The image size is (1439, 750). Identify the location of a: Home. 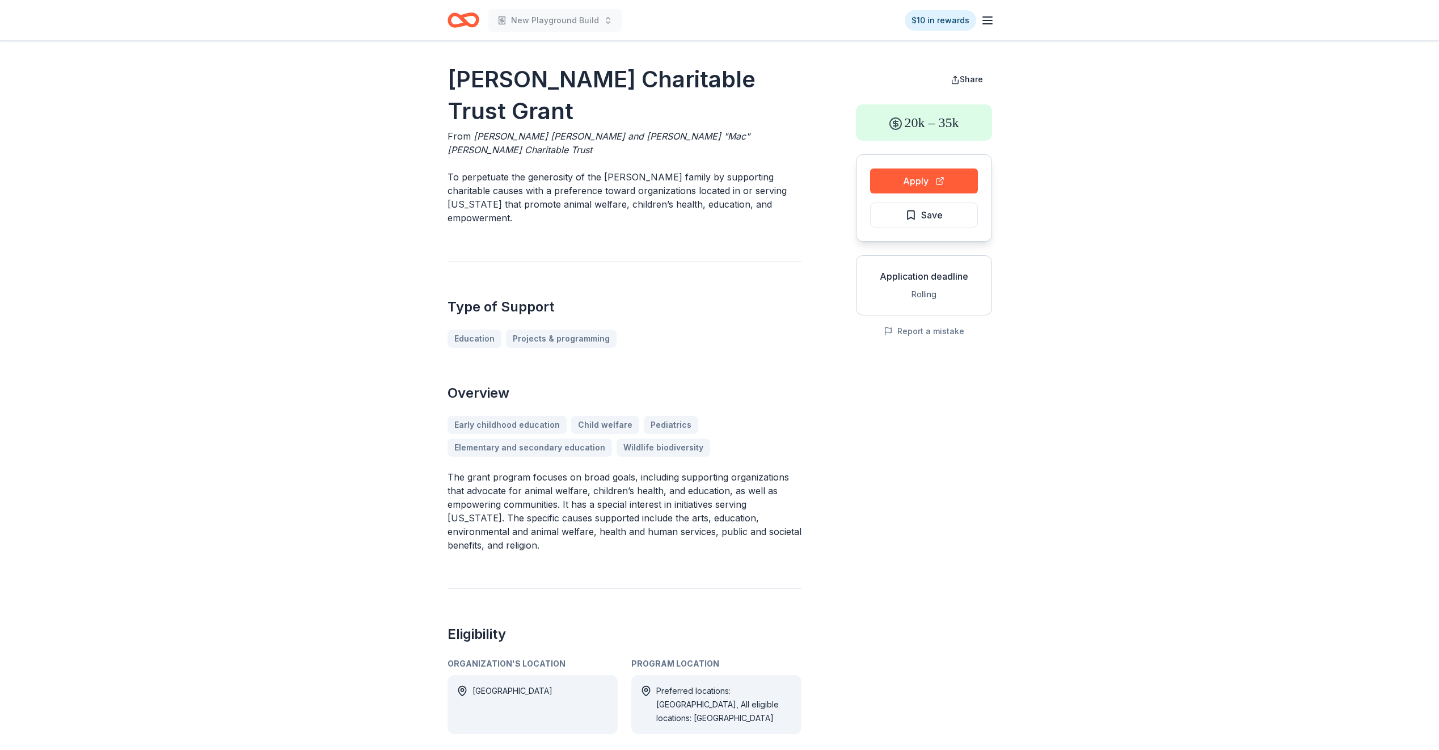
(463, 20).